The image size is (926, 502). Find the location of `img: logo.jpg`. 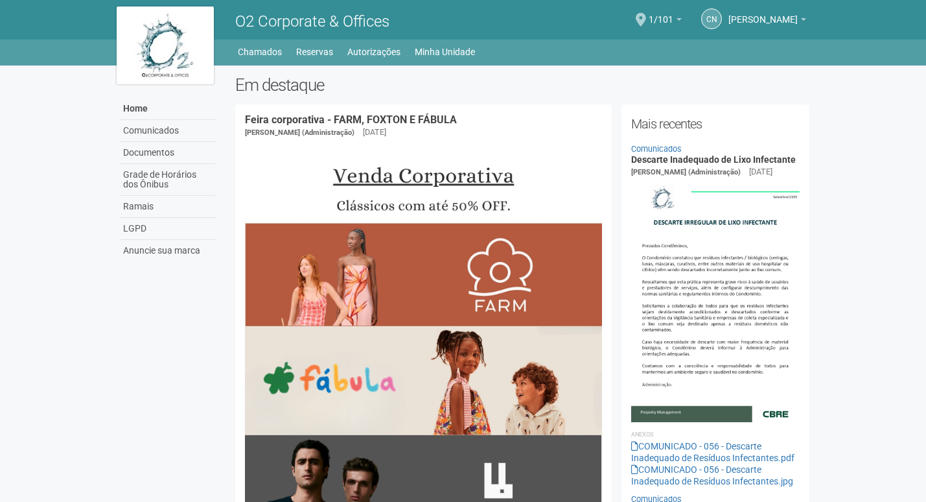

img: logo.jpg is located at coordinates (165, 45).